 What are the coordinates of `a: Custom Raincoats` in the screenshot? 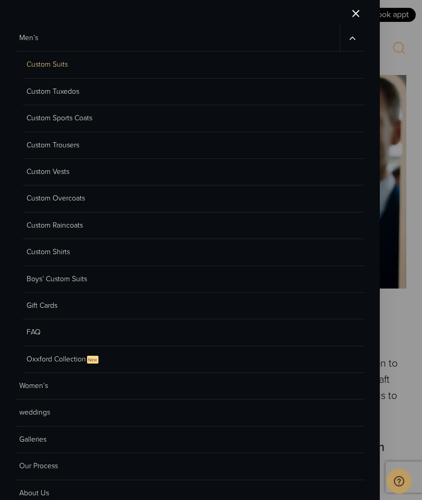 It's located at (193, 226).